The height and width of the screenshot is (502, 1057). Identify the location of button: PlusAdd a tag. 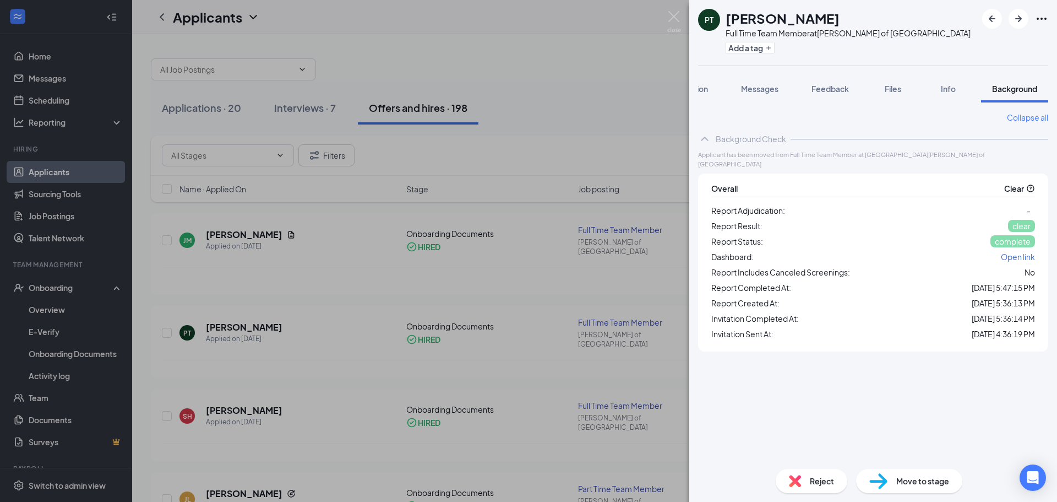
(750, 47).